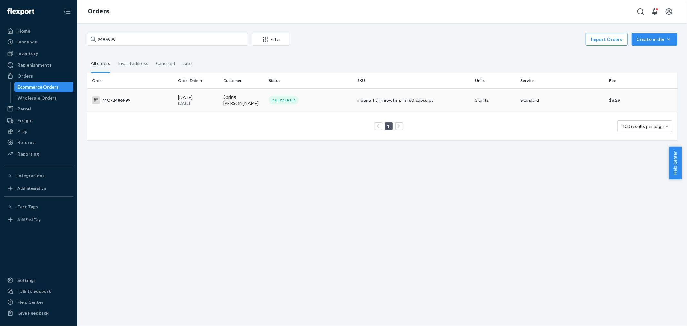  What do you see at coordinates (30, 302) in the screenshot?
I see `div: Help Center` at bounding box center [30, 302].